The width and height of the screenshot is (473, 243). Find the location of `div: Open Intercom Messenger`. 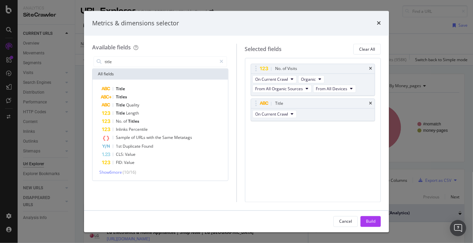

div: Open Intercom Messenger is located at coordinates (458, 229).